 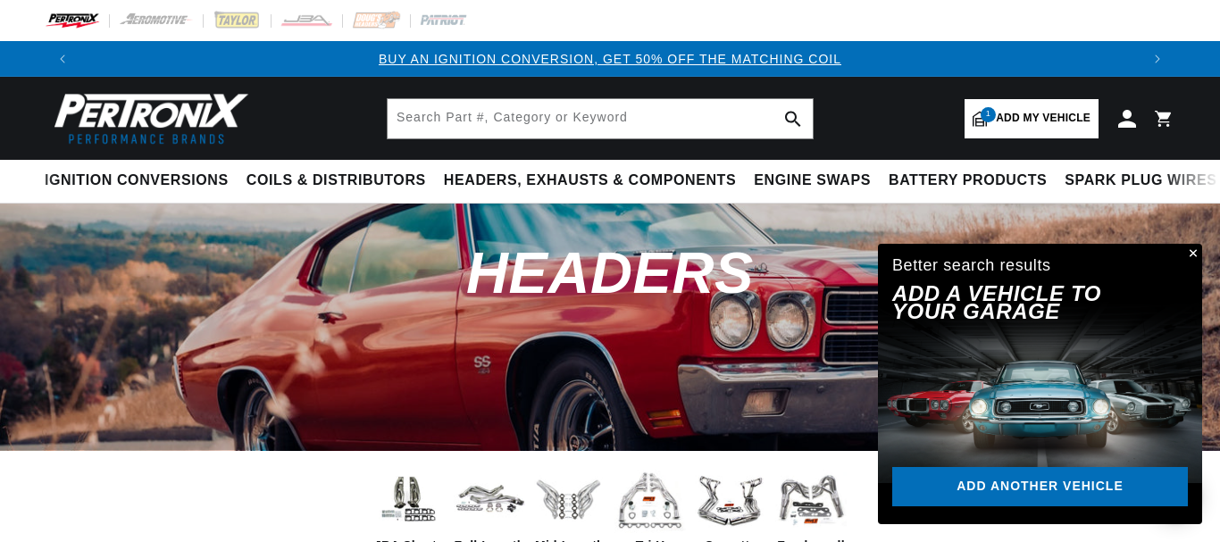 What do you see at coordinates (1031, 119) in the screenshot?
I see `a: 1Add my vehicle` at bounding box center [1031, 119].